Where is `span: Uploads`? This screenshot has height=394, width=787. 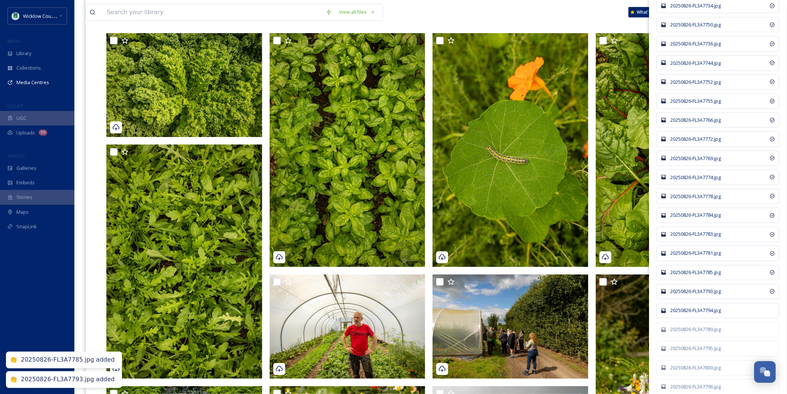
span: Uploads is located at coordinates (26, 132).